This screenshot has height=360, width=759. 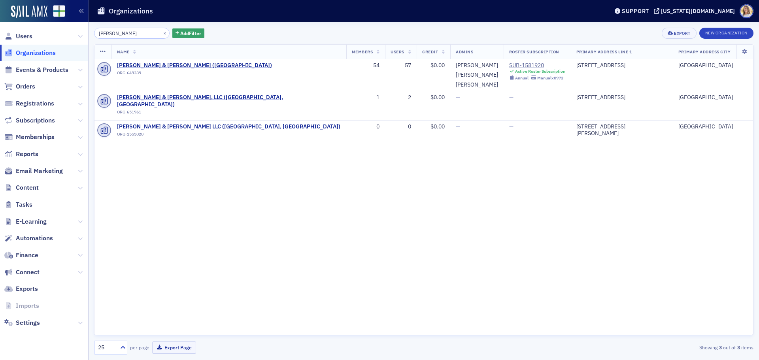 I want to click on h1: Organizations, so click(x=131, y=11).